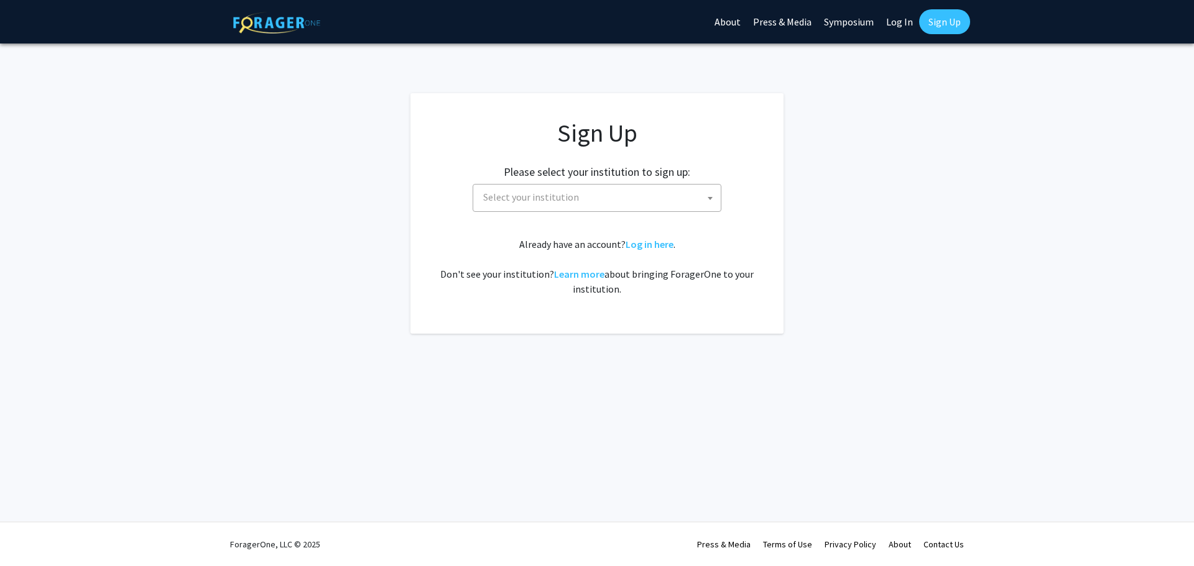 The width and height of the screenshot is (1194, 566). I want to click on h2: Please select your institution to sign up:, so click(597, 172).